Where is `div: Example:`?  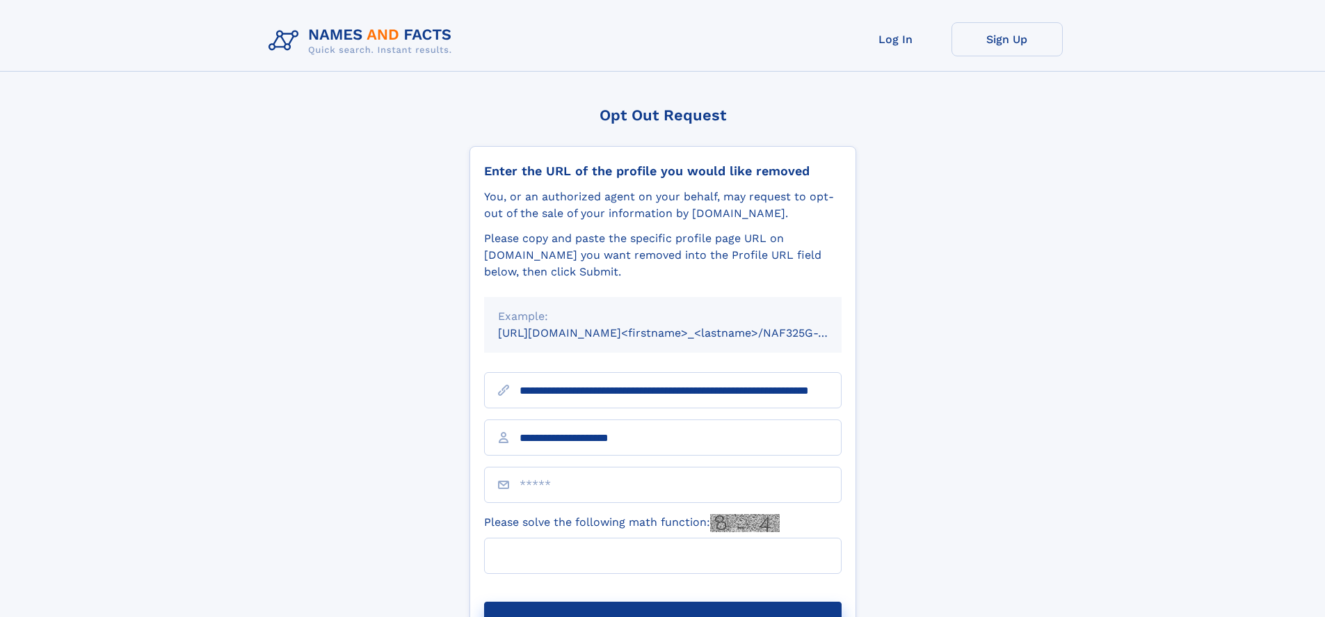
div: Example: is located at coordinates (663, 317).